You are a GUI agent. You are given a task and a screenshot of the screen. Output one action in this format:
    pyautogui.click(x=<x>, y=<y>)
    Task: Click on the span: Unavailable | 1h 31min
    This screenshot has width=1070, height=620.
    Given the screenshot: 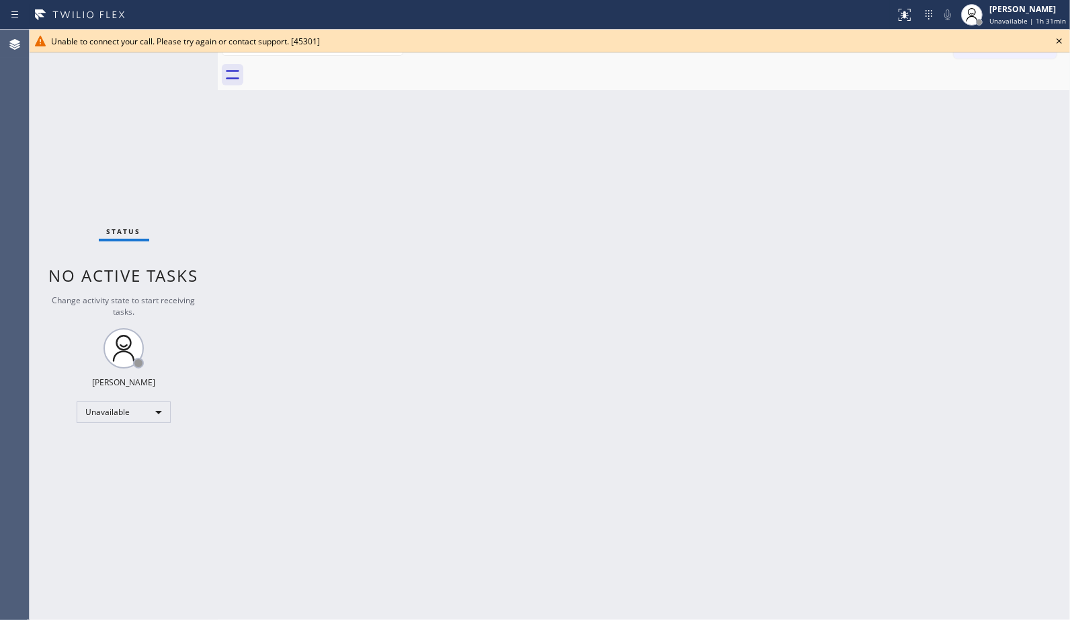 What is the action you would take?
    pyautogui.click(x=1027, y=21)
    